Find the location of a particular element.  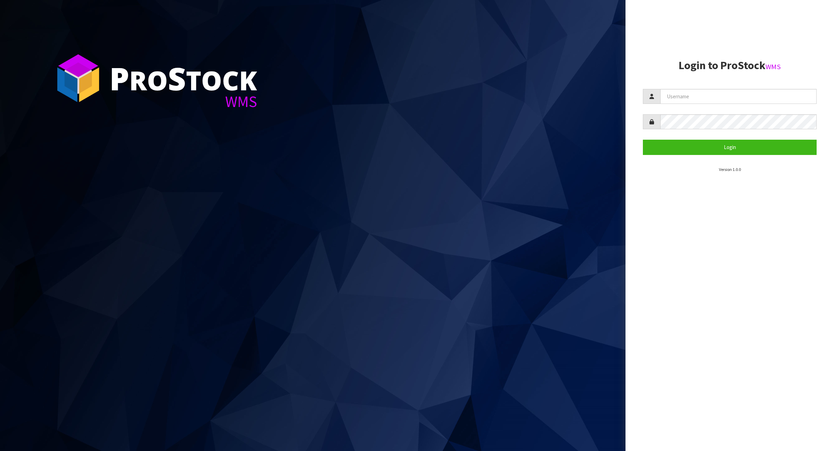

small: Version 1.0.0 is located at coordinates (730, 169).